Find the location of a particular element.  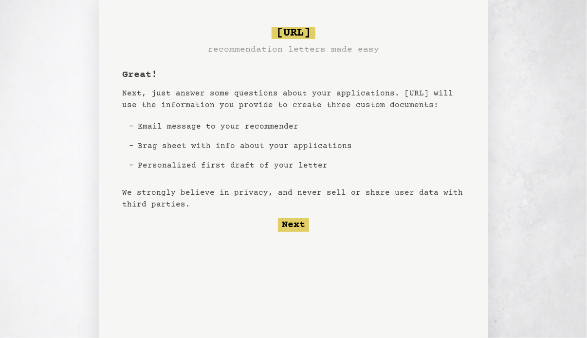

button: Next is located at coordinates (294, 225).